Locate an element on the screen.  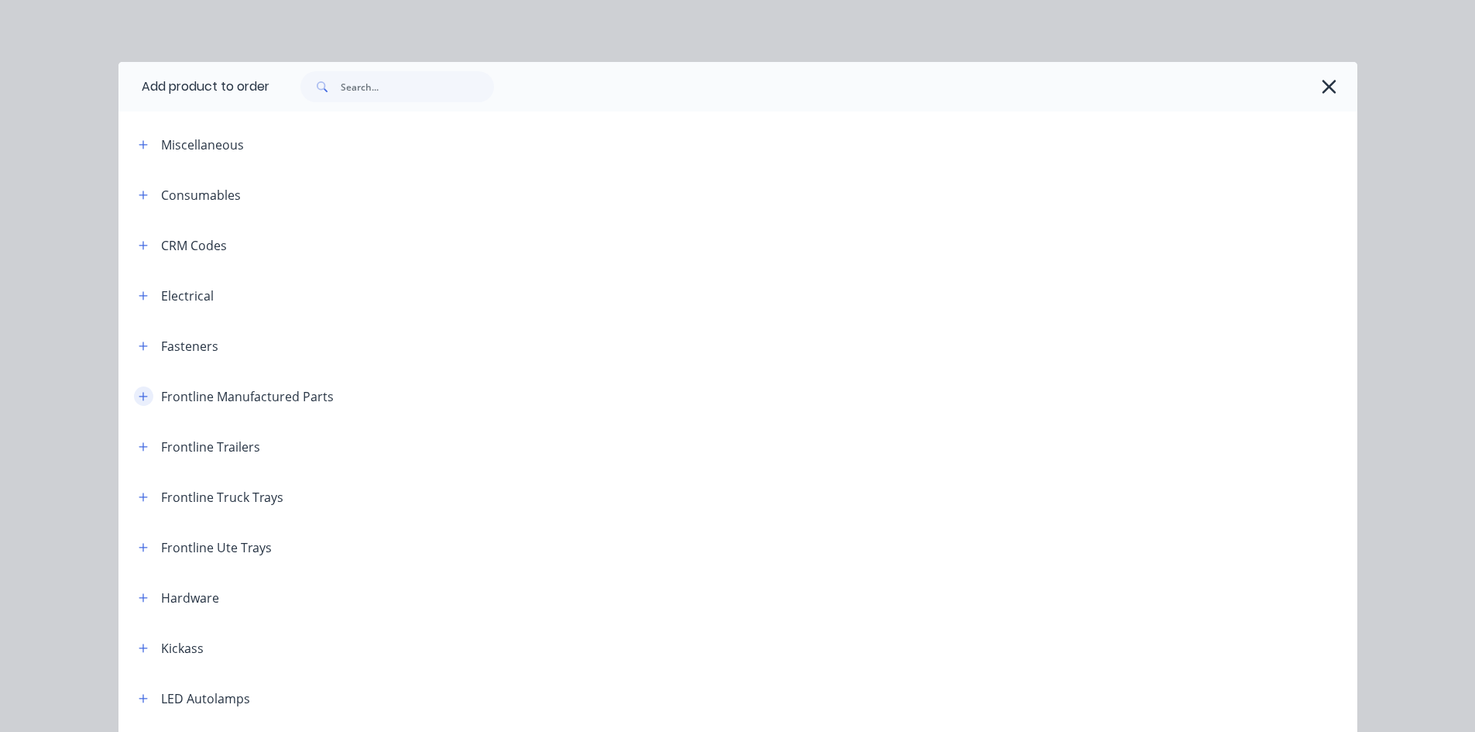
div: LED Autolamps is located at coordinates (205, 698).